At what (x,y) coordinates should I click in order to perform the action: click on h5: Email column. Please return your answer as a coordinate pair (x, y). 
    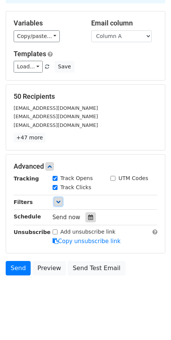
    Looking at the image, I should click on (124, 23).